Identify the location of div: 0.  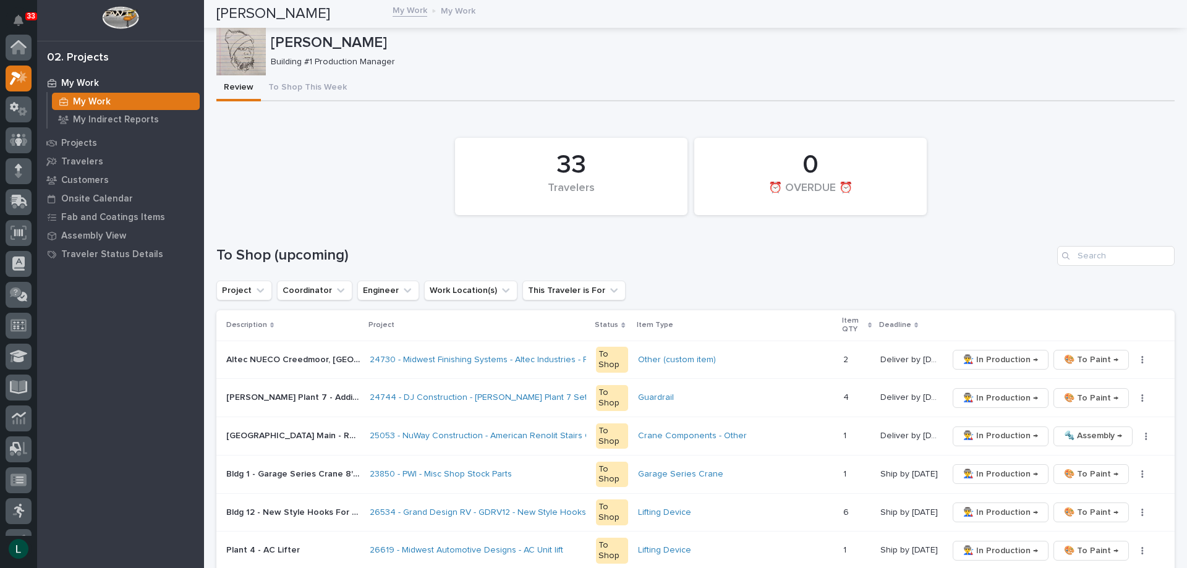
(811, 165).